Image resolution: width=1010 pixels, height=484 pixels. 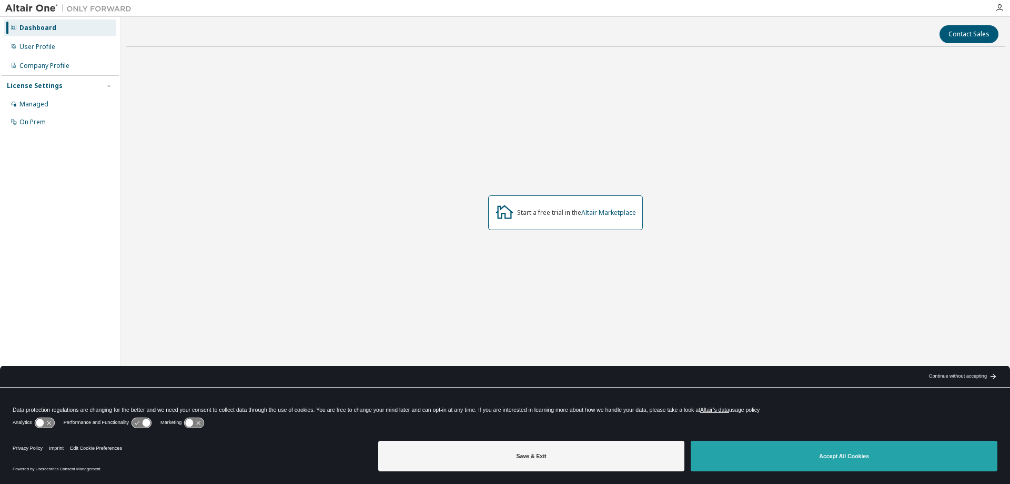 I want to click on button: Contact Sales, so click(x=969, y=34).